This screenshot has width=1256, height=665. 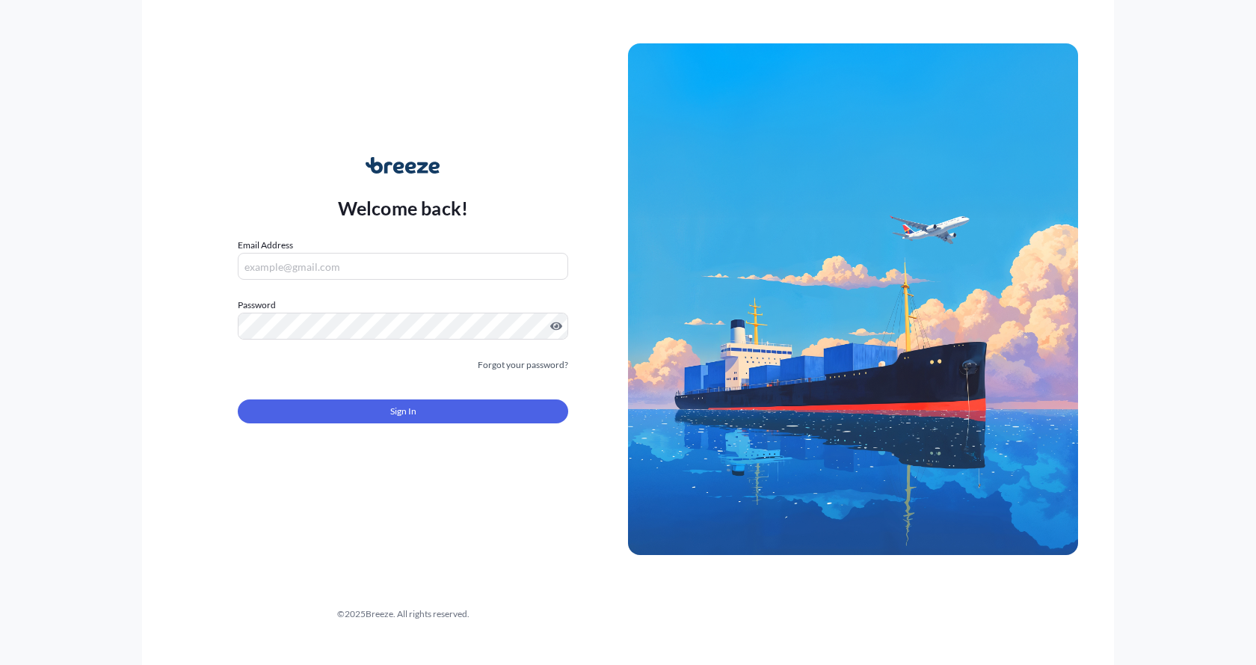 What do you see at coordinates (523, 365) in the screenshot?
I see `a: Forgot your password?` at bounding box center [523, 365].